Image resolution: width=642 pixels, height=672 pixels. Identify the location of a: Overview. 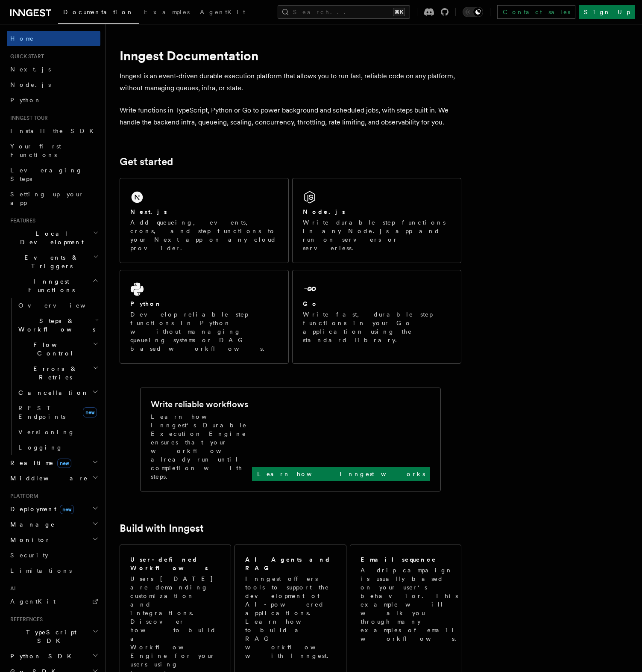
(58, 305).